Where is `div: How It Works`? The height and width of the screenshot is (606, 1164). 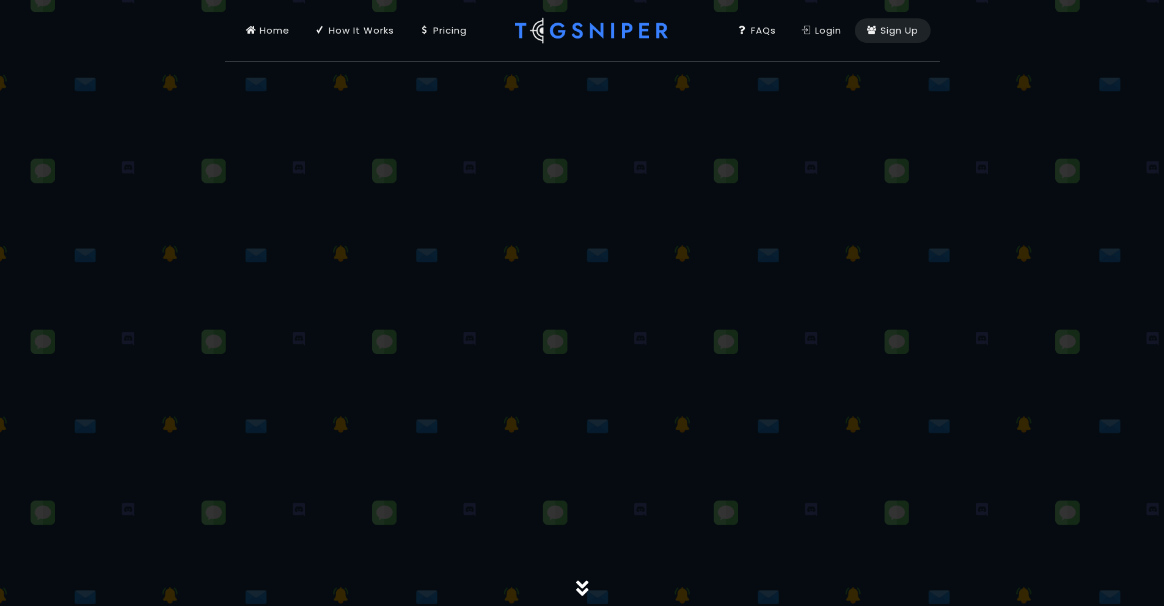 div: How It Works is located at coordinates (355, 31).